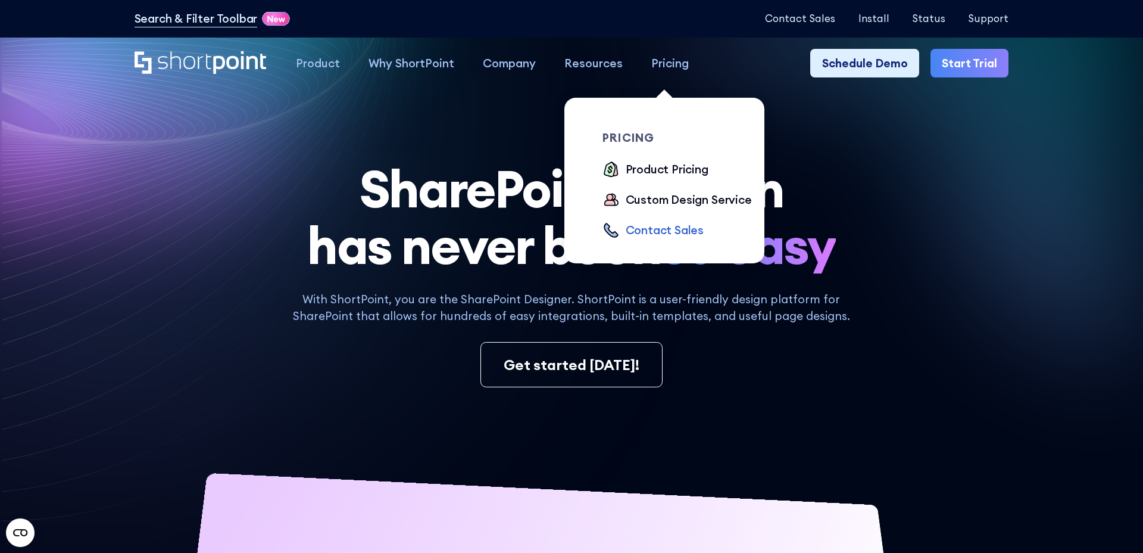 This screenshot has width=1143, height=553. I want to click on p: Status, so click(929, 18).